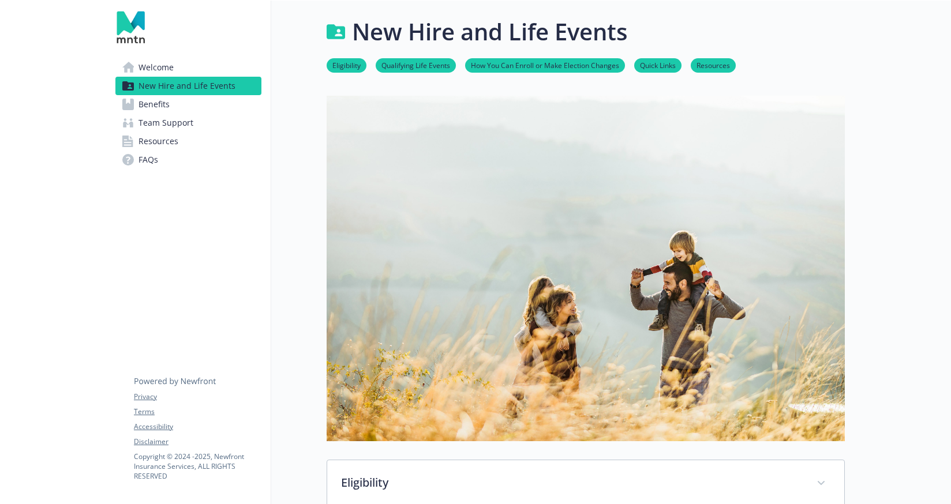 Image resolution: width=951 pixels, height=504 pixels. What do you see at coordinates (166, 123) in the screenshot?
I see `span: Team Support` at bounding box center [166, 123].